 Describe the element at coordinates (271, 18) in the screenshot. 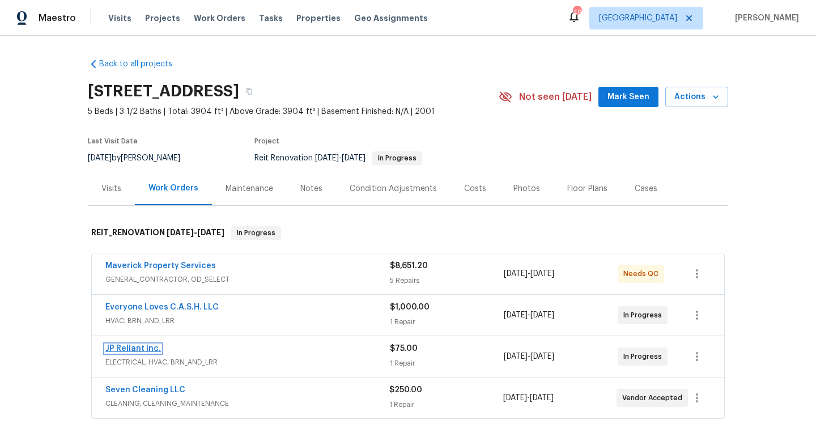

I see `span: Tasks` at that location.